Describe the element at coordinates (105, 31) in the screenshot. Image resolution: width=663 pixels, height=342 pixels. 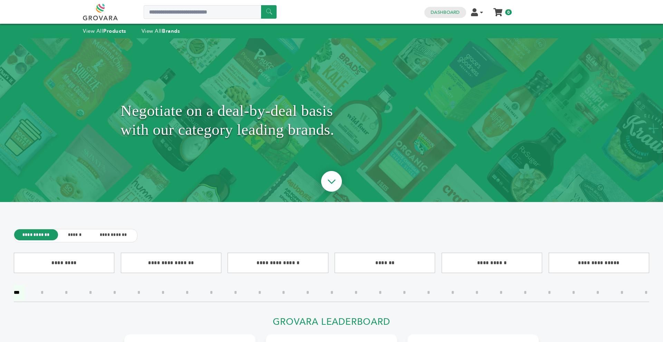
I see `a: View AllProducts` at that location.